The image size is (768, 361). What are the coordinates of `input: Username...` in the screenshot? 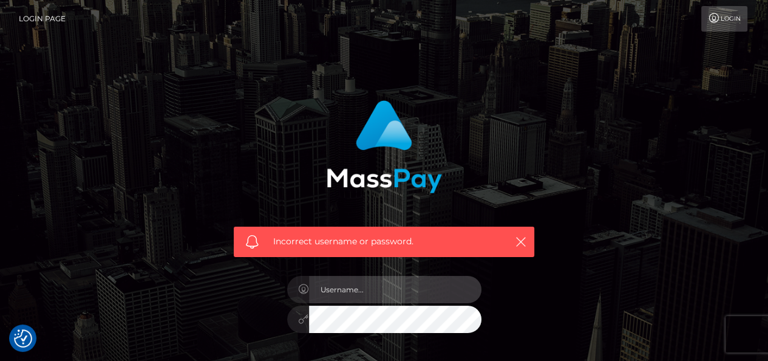 It's located at (395, 289).